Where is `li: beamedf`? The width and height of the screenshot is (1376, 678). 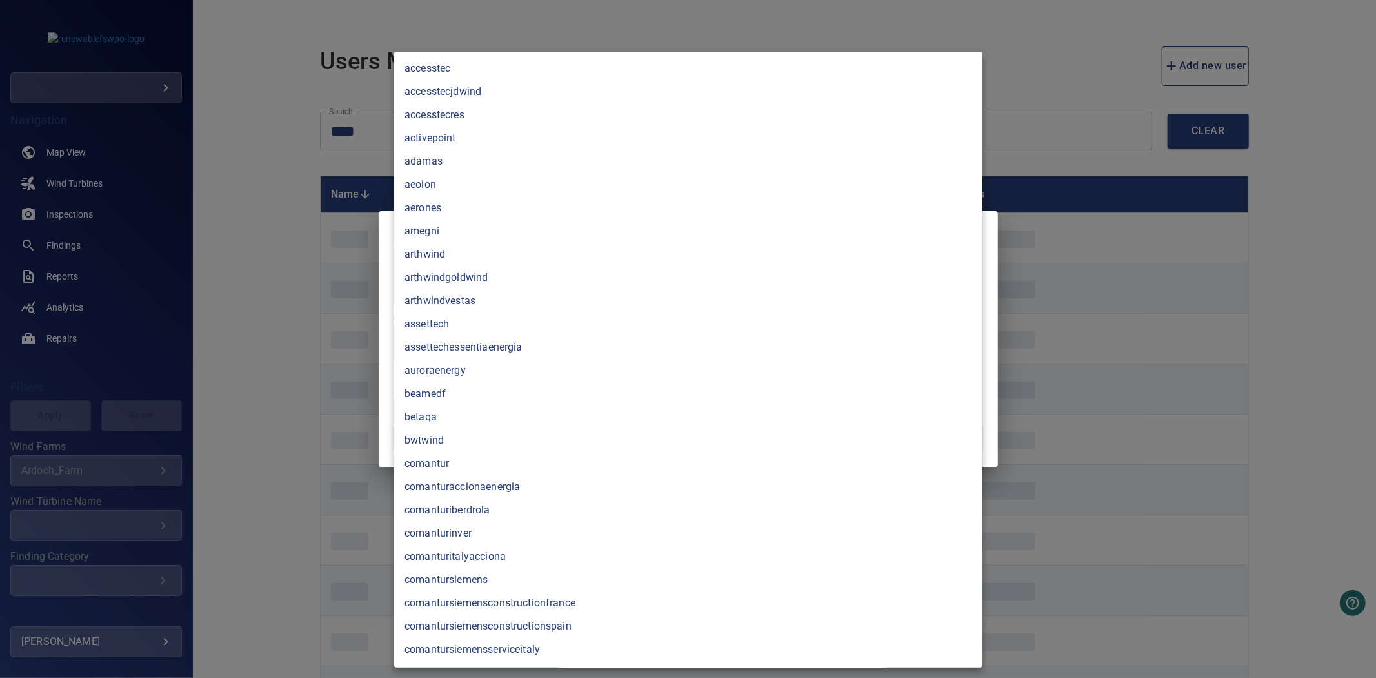
li: beamedf is located at coordinates (689, 394).